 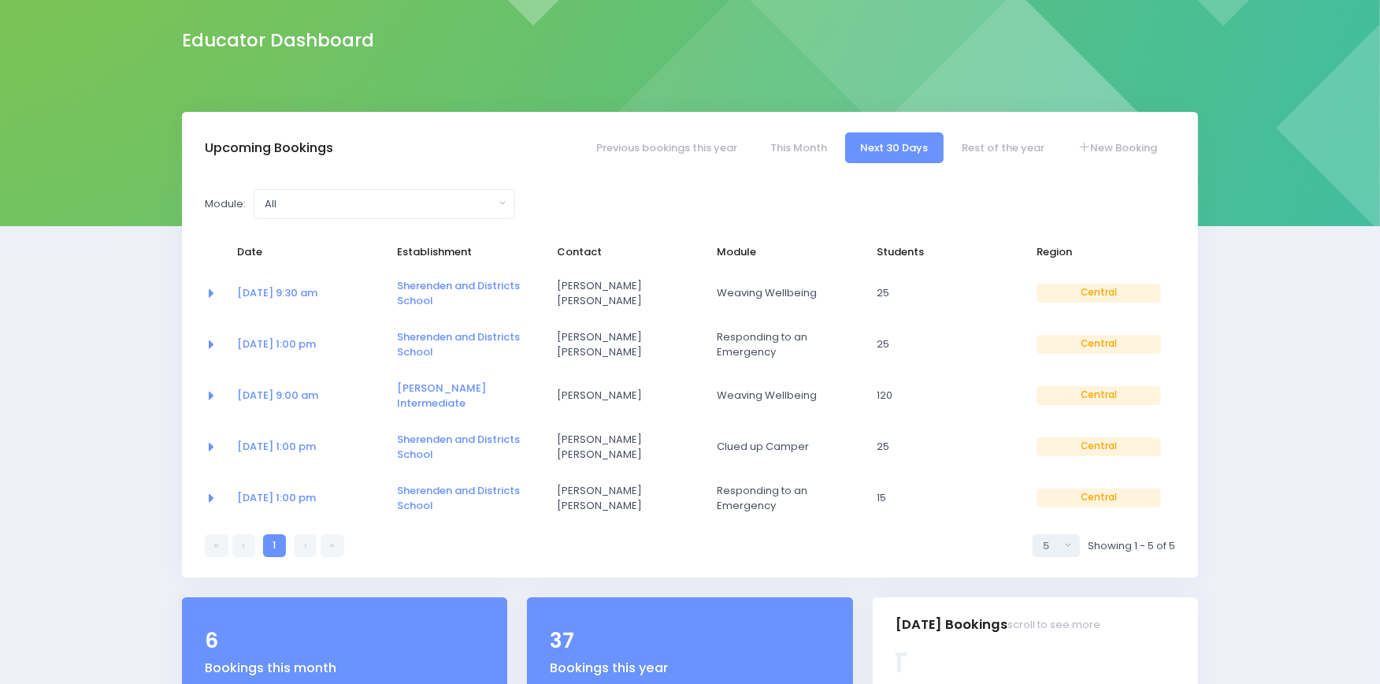 I want to click on td: <a href="https://app.stjis.org.nz/bookings/523675" class="font-weight-bold">07 Oct at 9:00 am</a>, so click(x=306, y=395).